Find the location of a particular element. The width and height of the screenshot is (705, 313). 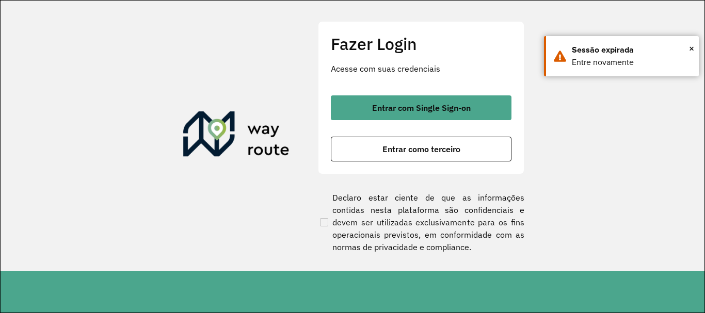

p: Acesse com suas credenciais is located at coordinates (421, 69).